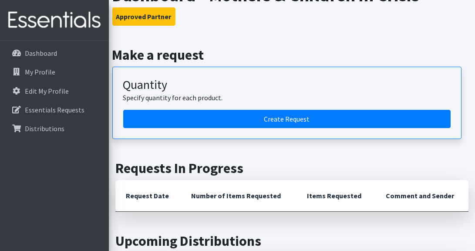 The width and height of the screenshot is (475, 251). Describe the element at coordinates (54, 129) in the screenshot. I see `a: Distributions` at that location.